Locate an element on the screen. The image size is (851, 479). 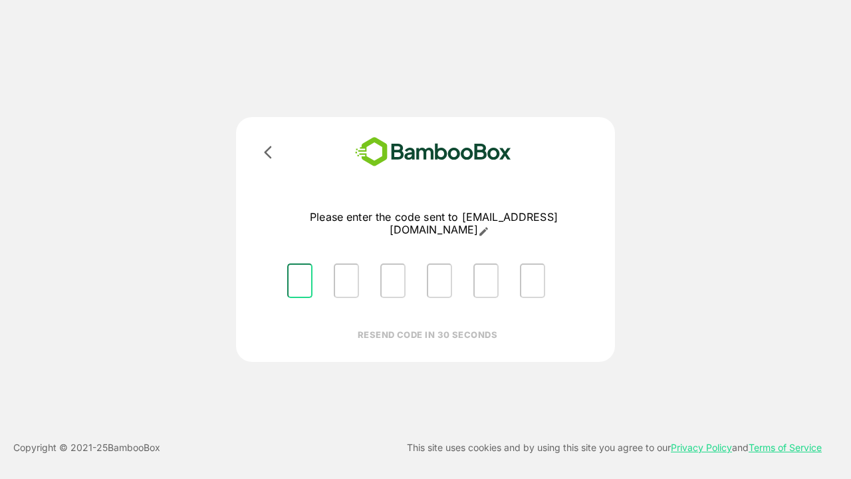
p: This site uses cookies and by using this site you agree to our and is located at coordinates (614, 447).